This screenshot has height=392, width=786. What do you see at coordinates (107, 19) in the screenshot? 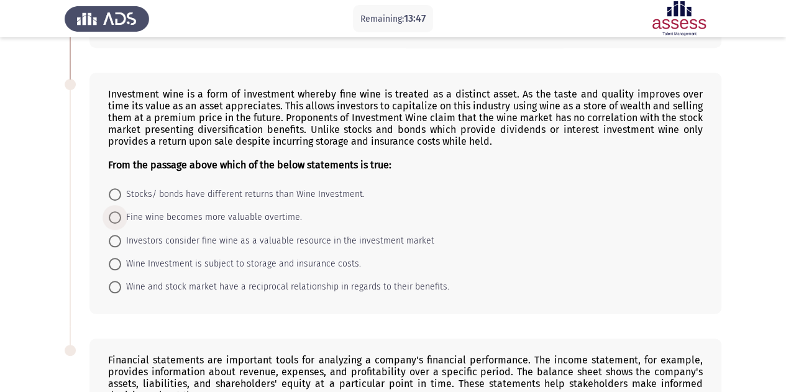
I see `img: Assess Talent Management logo` at bounding box center [107, 19].